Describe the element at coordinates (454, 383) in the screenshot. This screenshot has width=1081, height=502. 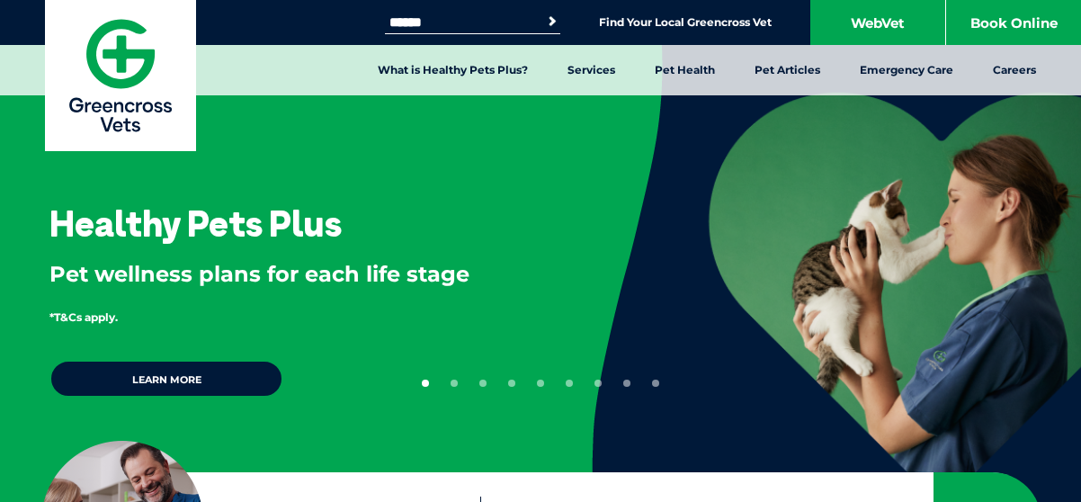
I see `button: 2 of 9` at that location.